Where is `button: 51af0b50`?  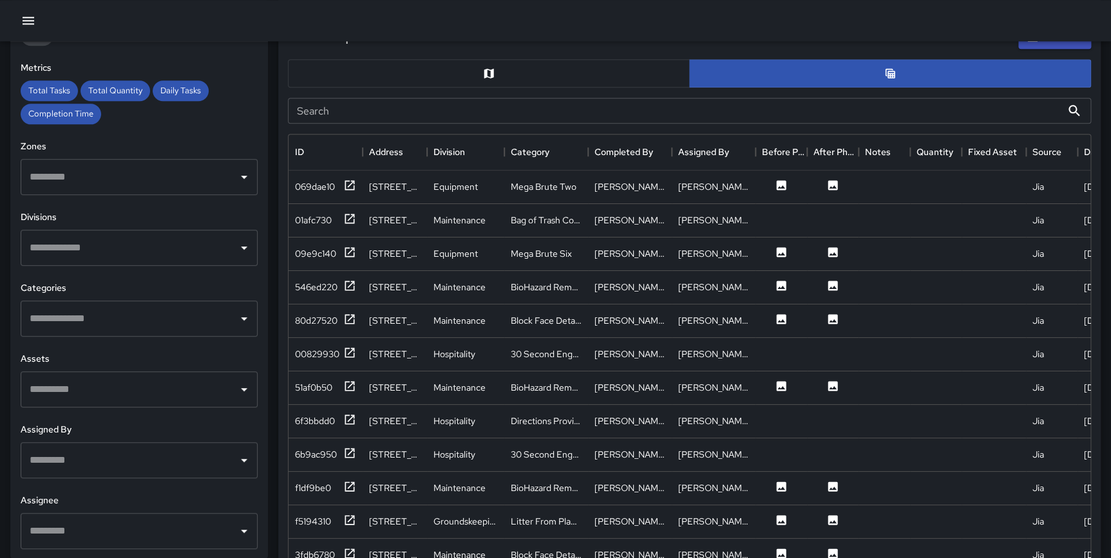
button: 51af0b50 is located at coordinates (325, 388).